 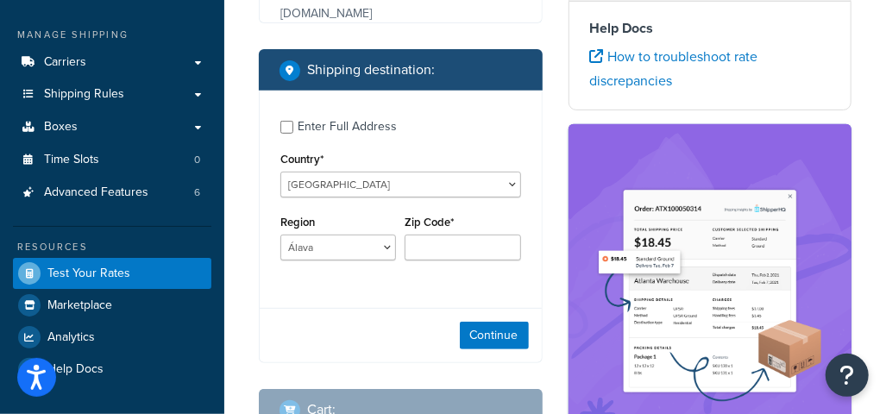 What do you see at coordinates (71, 337) in the screenshot?
I see `span: Analytics` at bounding box center [71, 337].